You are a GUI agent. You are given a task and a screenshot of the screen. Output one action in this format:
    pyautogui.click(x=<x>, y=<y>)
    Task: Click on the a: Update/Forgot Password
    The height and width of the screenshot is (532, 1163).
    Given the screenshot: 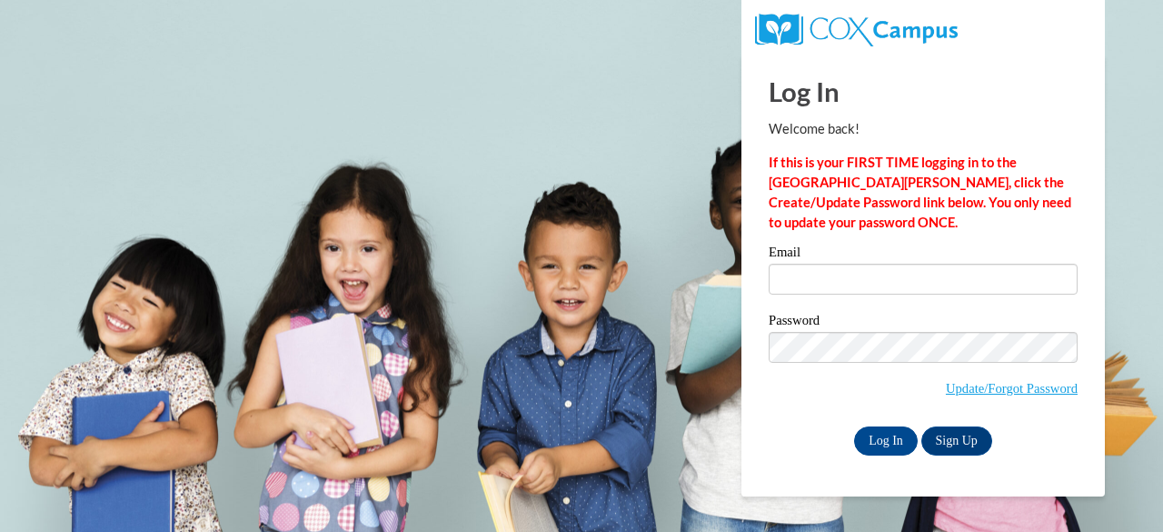 What is the action you would take?
    pyautogui.click(x=1012, y=388)
    